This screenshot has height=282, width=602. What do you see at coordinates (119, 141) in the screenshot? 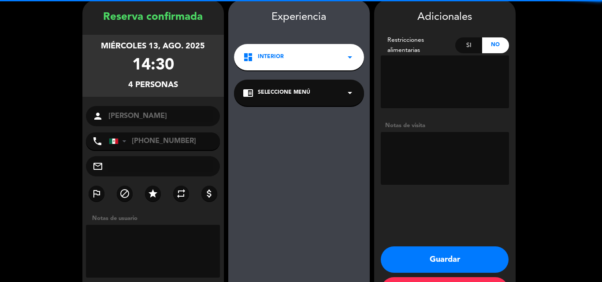
I see `div: Mexico (México): +52` at bounding box center [119, 141].